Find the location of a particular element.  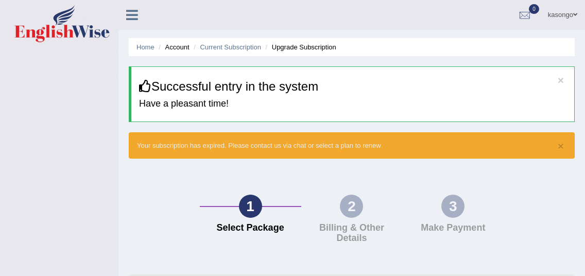

a: Current Subscription is located at coordinates (230, 47).